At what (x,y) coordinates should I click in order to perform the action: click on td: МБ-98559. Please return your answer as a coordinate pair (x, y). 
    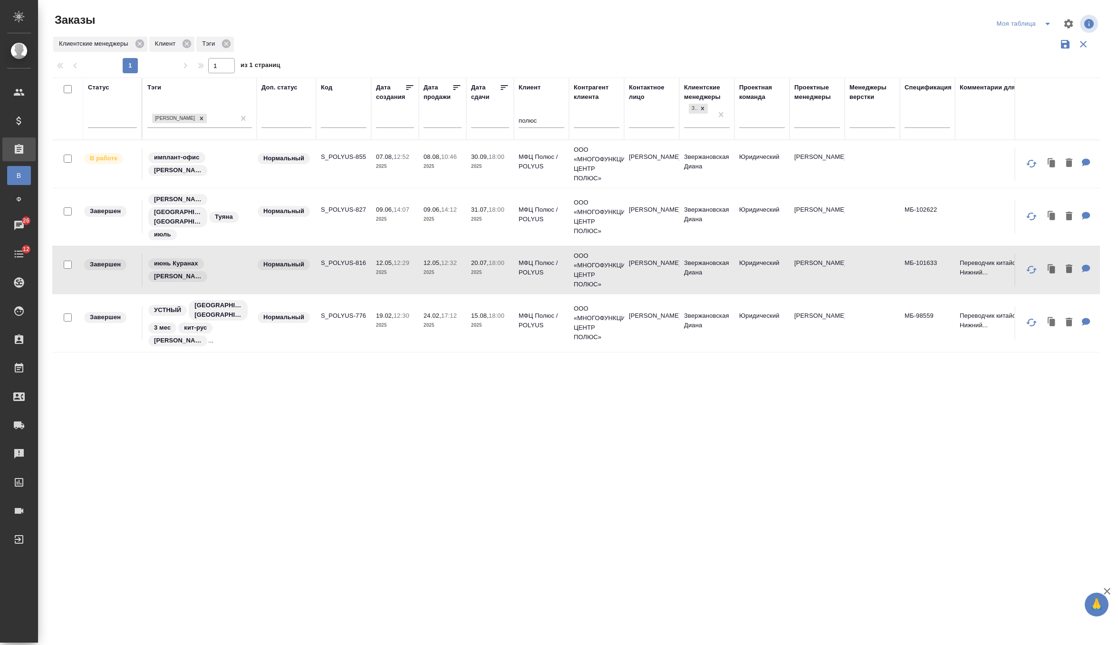
    Looking at the image, I should click on (927, 323).